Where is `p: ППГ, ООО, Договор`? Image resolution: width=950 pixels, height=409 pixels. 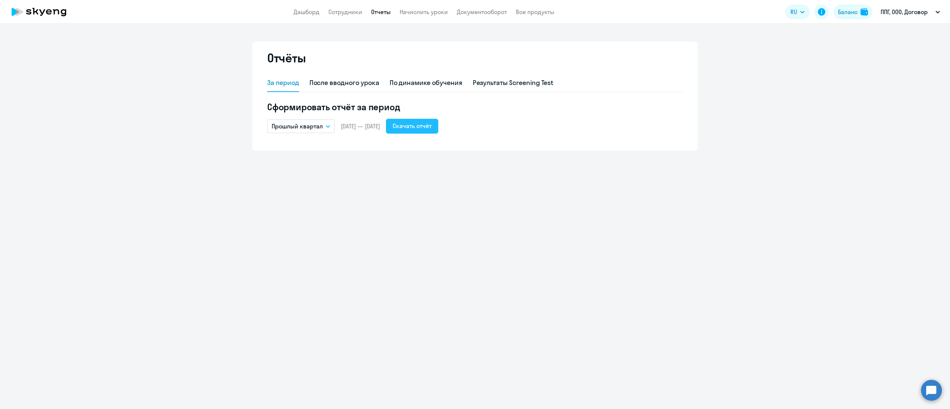
p: ППГ, ООО, Договор is located at coordinates (904, 12).